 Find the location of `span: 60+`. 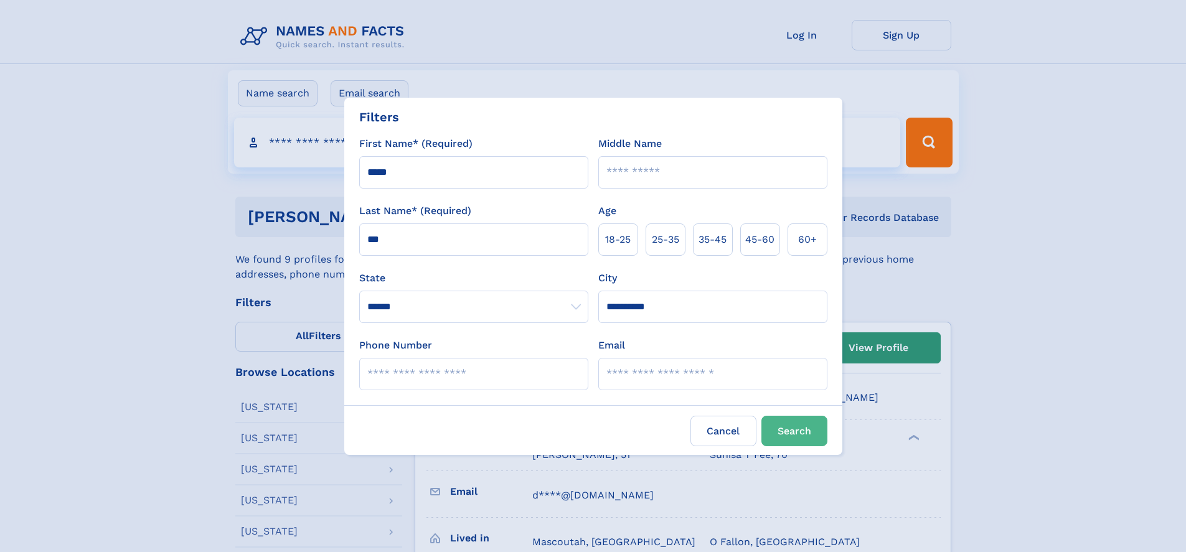

span: 60+ is located at coordinates (807, 240).